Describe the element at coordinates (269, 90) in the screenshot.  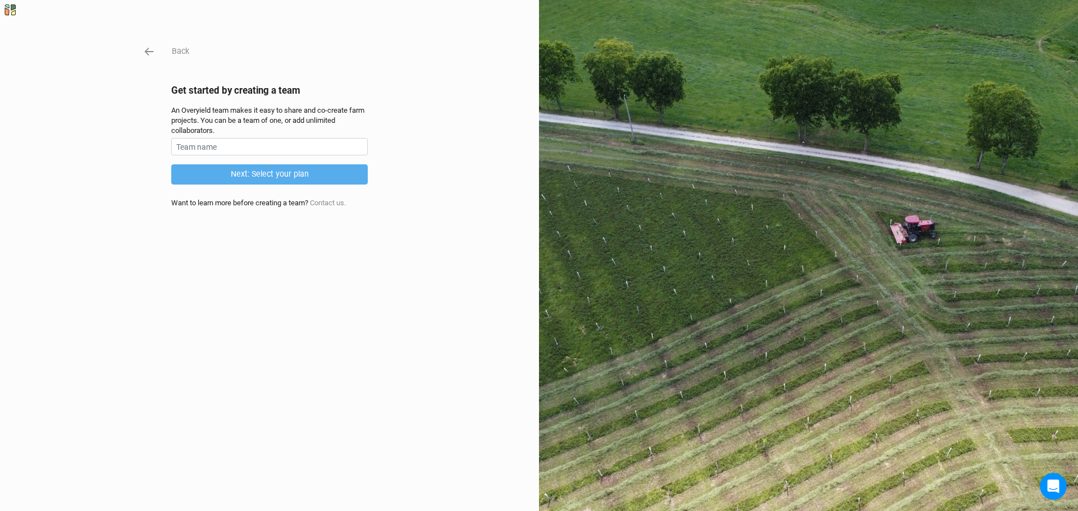
I see `h2: Get started by creating a team` at that location.